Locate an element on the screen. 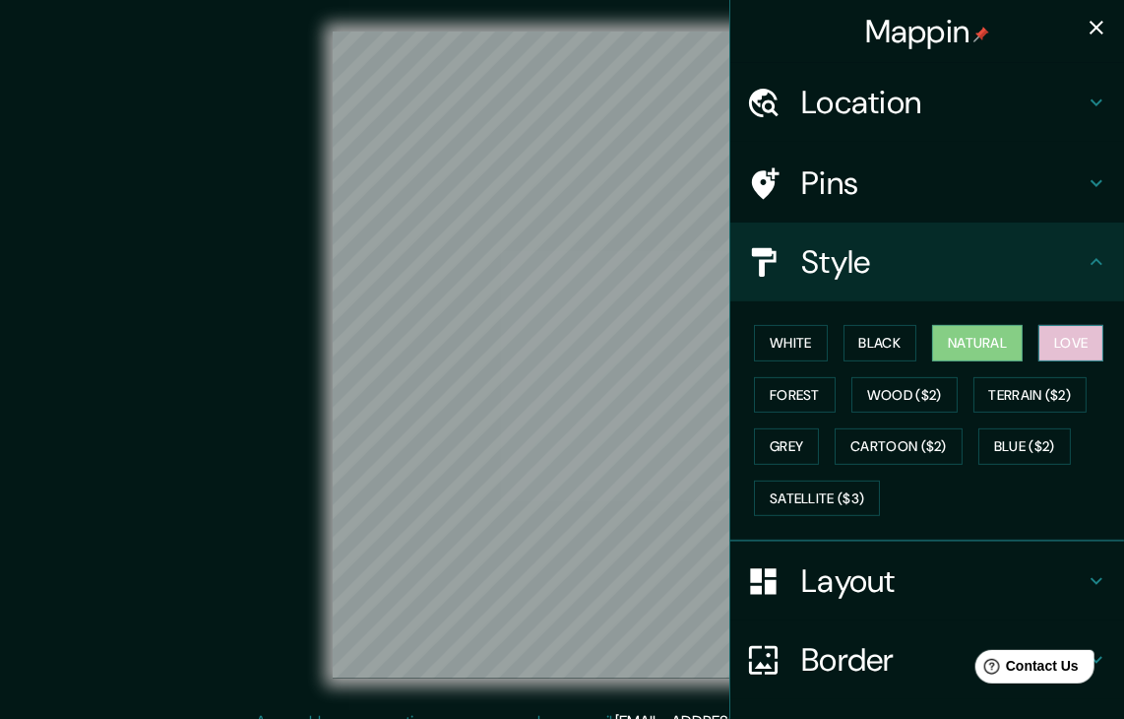 The height and width of the screenshot is (719, 1124). div: Pins is located at coordinates (927, 183).